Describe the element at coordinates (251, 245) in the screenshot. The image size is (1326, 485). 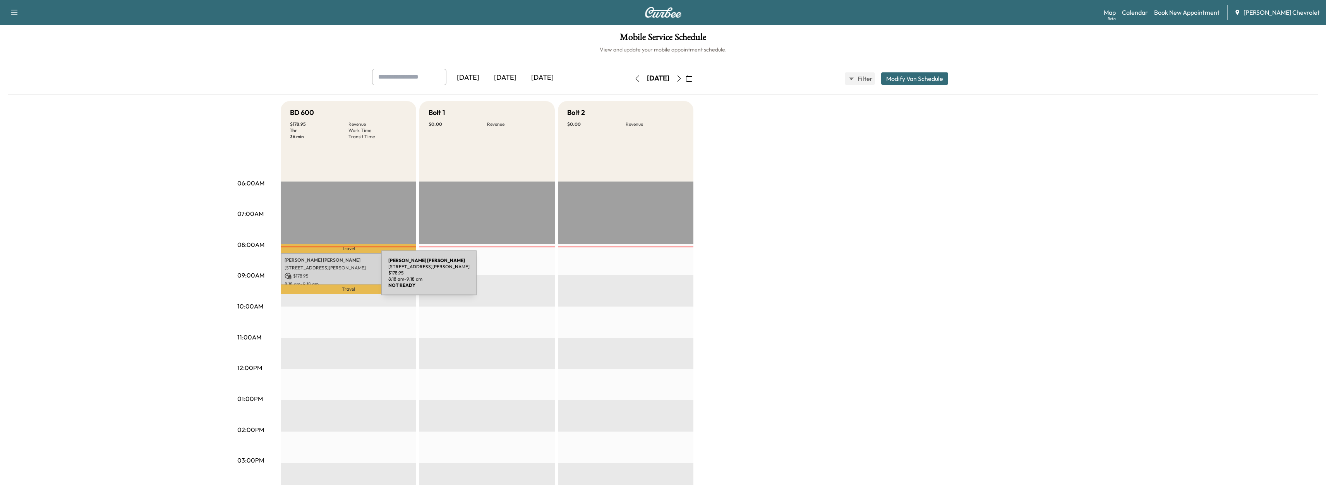
I see `p: 08:00AM` at that location.